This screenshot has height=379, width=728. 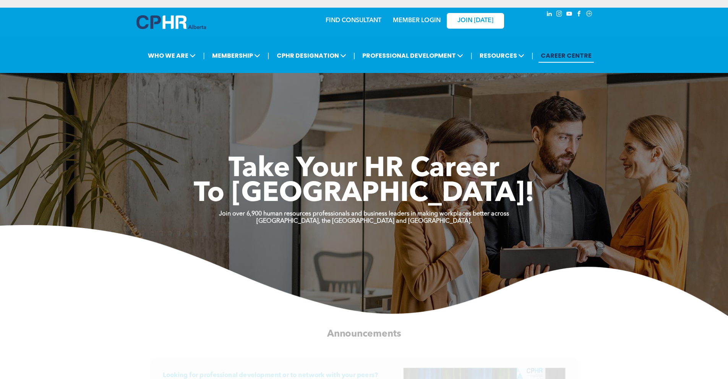 I want to click on span: CPHR DESIGNATION, so click(x=312, y=55).